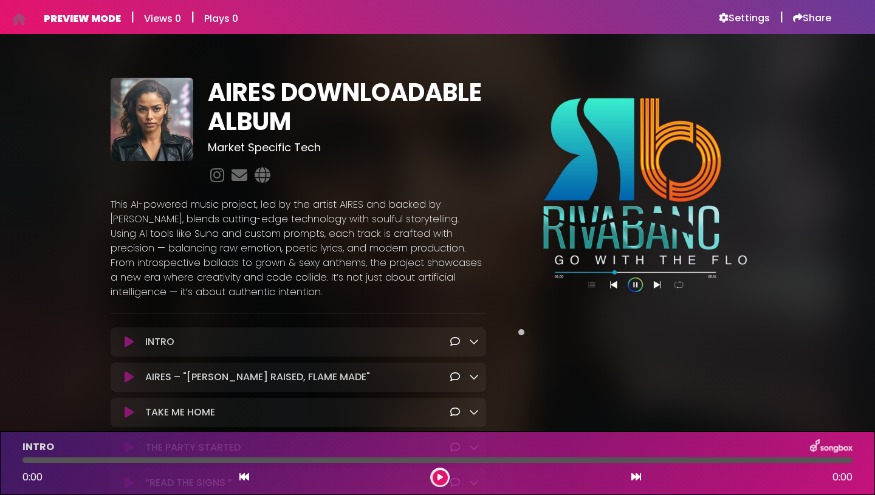 The image size is (875, 495). Describe the element at coordinates (831, 447) in the screenshot. I see `img: songbox-logo-white.png` at that location.